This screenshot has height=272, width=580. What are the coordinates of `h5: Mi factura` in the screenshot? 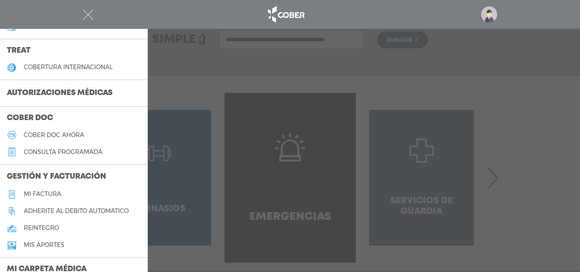 It's located at (42, 194).